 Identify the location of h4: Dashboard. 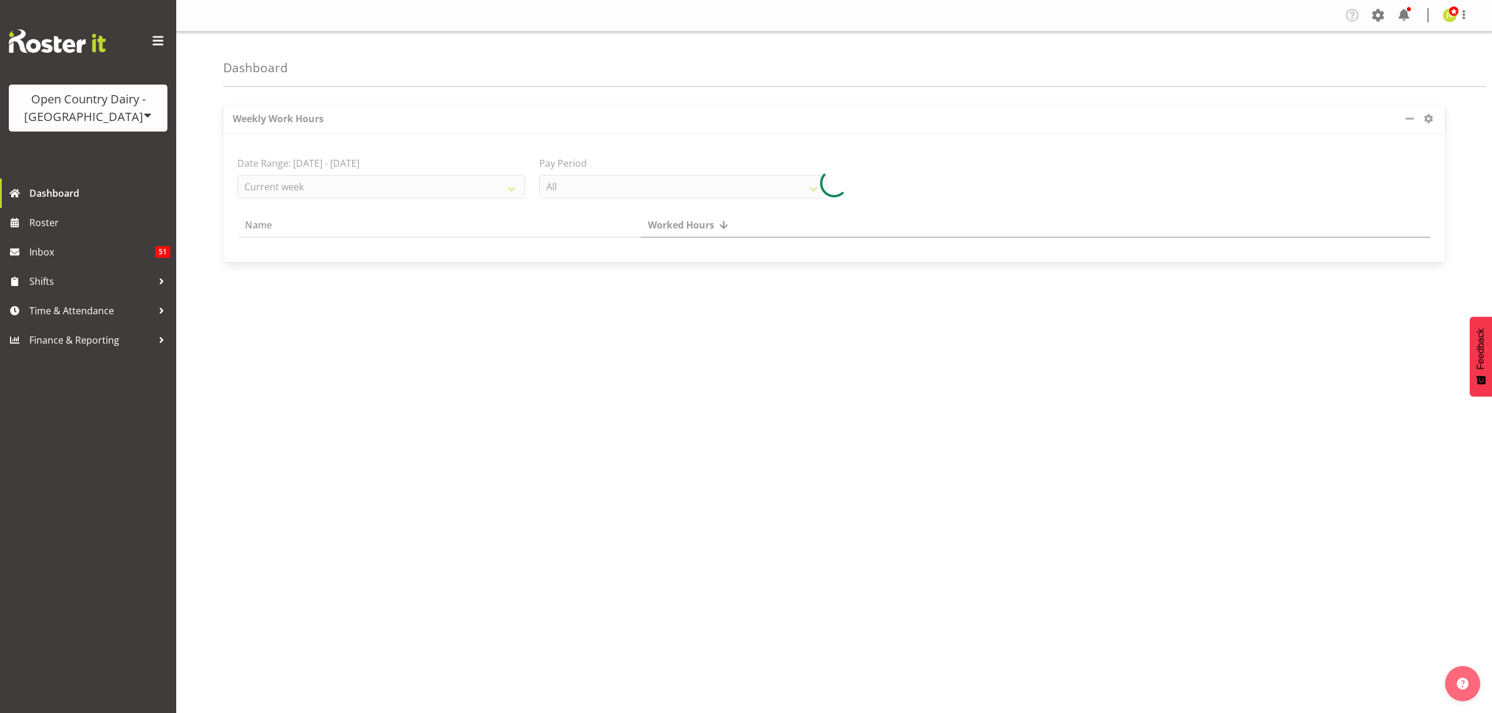
(256, 68).